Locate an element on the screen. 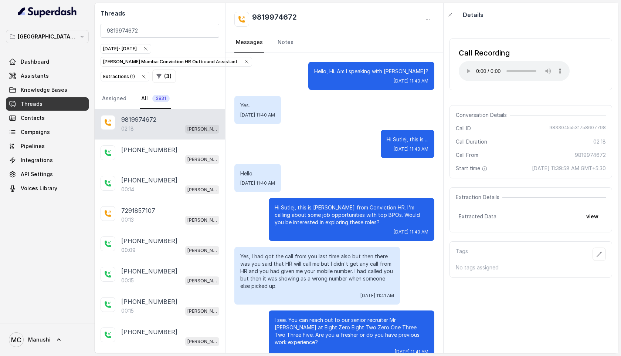  p: Yes, I had got the call from you last time also but then there was you said that HR will call me ... is located at coordinates (317, 271).